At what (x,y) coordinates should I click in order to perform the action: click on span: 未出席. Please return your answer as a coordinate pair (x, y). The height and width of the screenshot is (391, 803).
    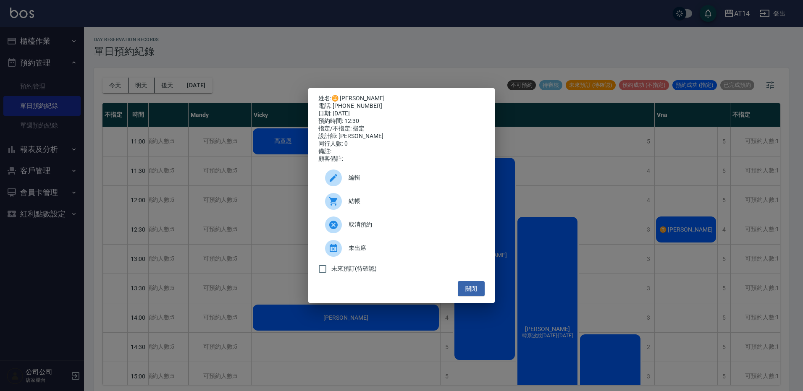
    Looking at the image, I should click on (413, 248).